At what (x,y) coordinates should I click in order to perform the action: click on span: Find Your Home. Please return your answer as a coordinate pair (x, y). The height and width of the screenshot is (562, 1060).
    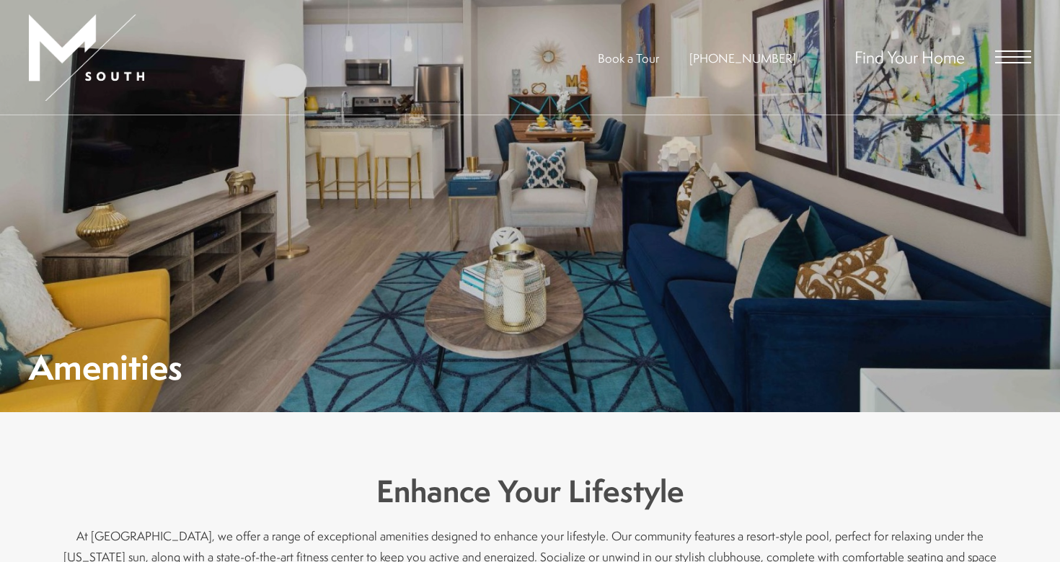
    Looking at the image, I should click on (909, 57).